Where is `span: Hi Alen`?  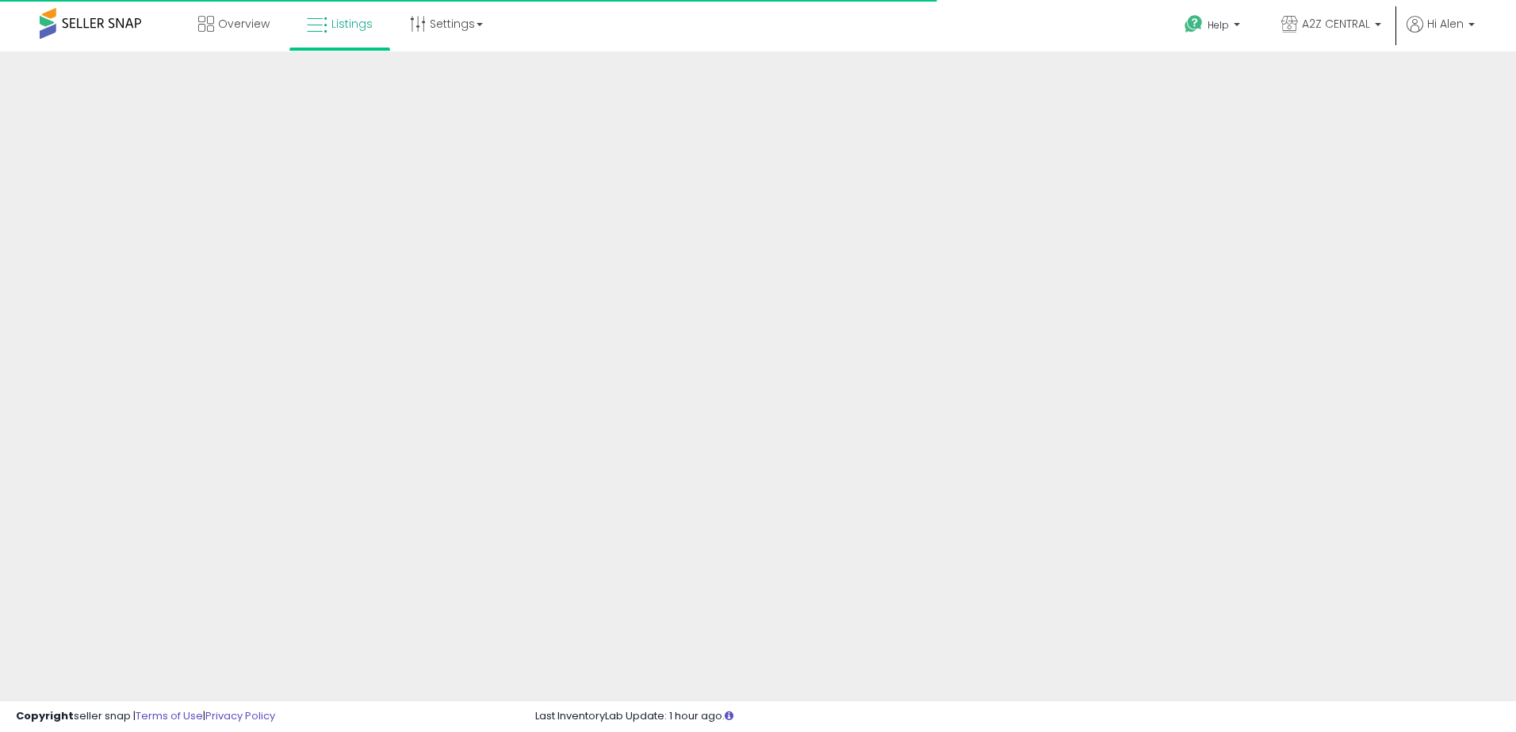 span: Hi Alen is located at coordinates (1445, 24).